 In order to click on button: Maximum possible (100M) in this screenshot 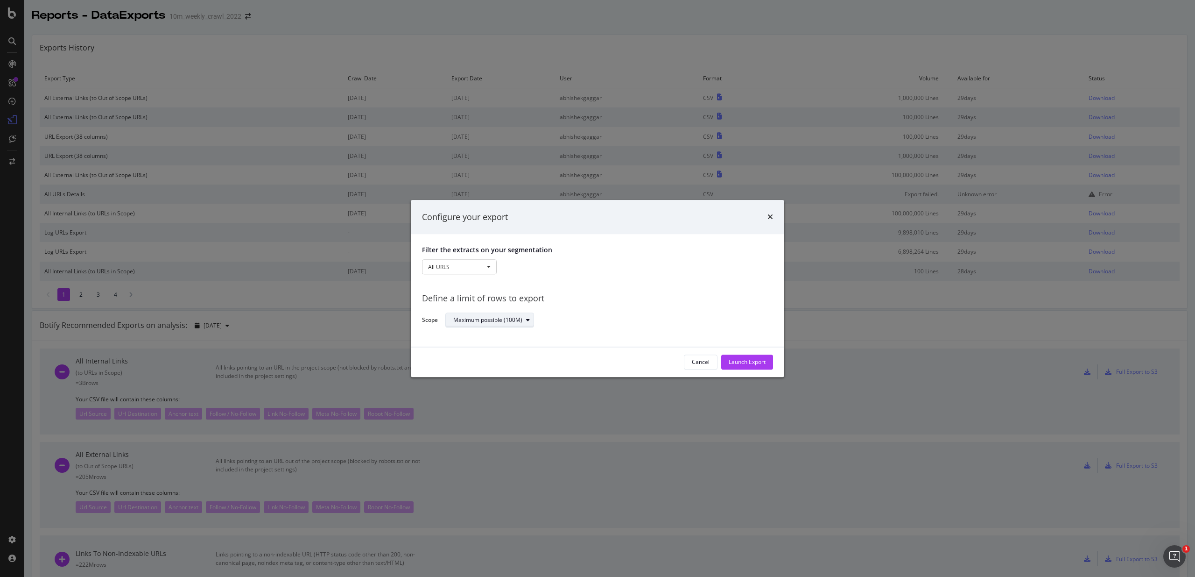, I will do `click(490, 320)`.